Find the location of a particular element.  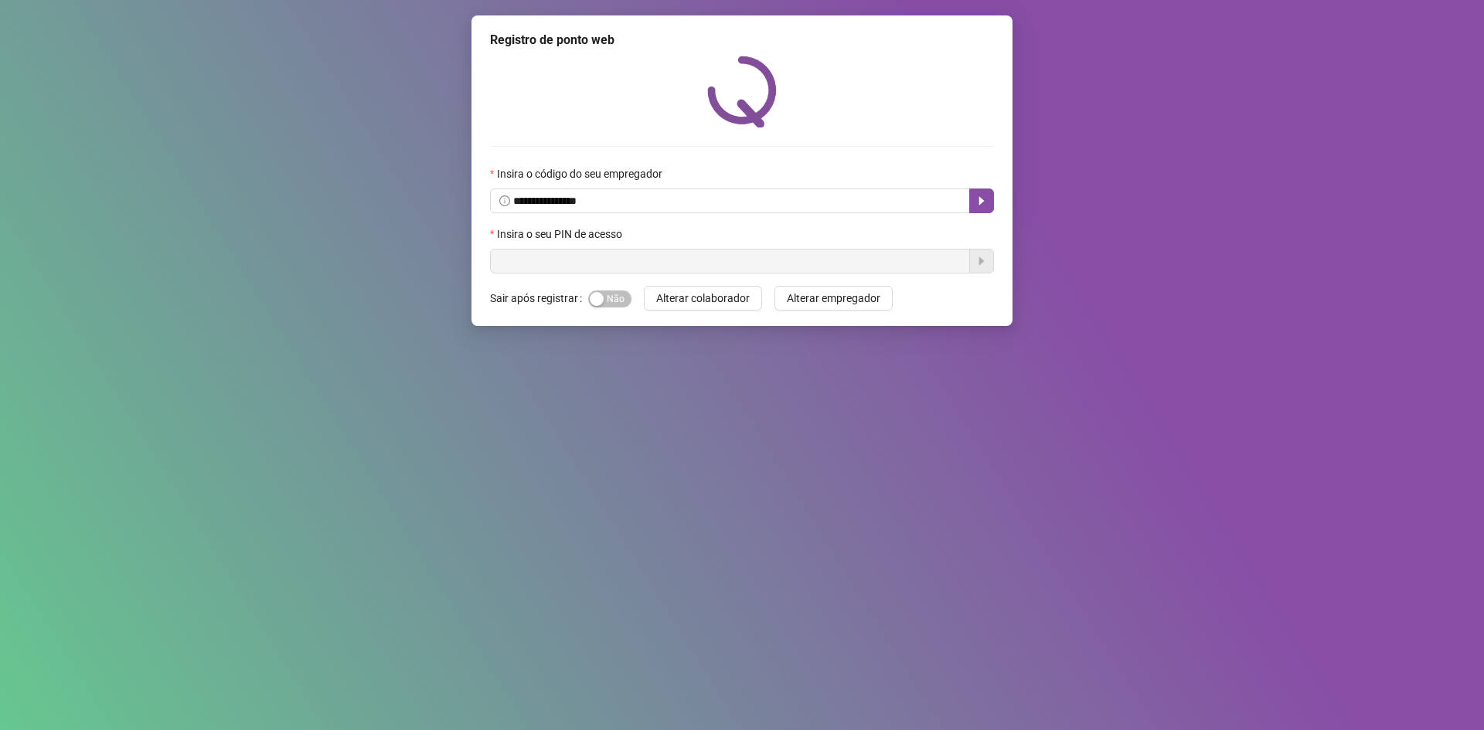

label: Insira o seu PIN de acesso is located at coordinates (561, 234).